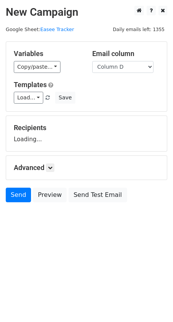 The width and height of the screenshot is (173, 322). What do you see at coordinates (87, 134) in the screenshot?
I see `div: Loading...` at bounding box center [87, 134].